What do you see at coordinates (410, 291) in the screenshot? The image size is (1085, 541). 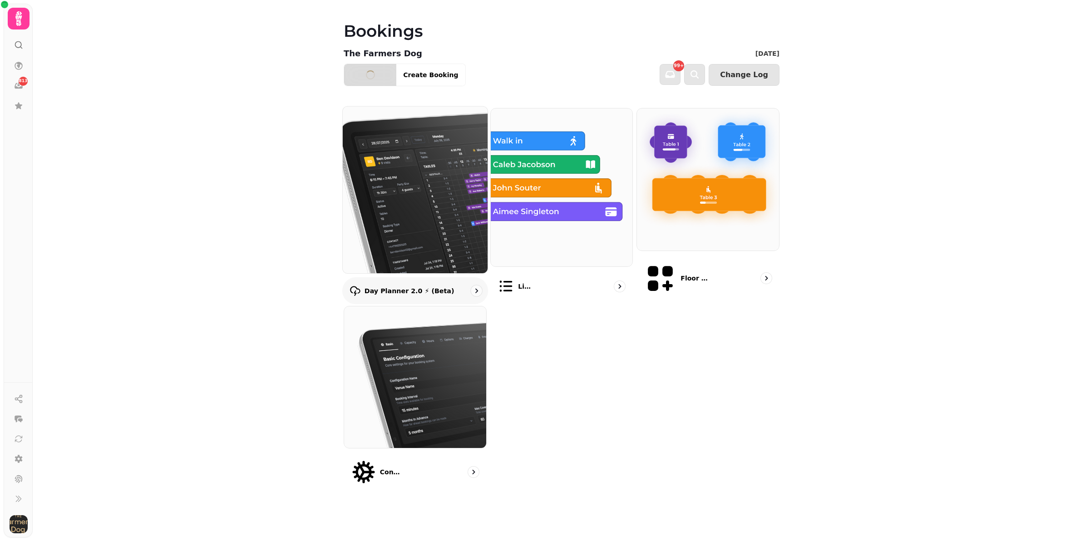 I see `p: Day Planner 2.0 ⚡ (Beta)` at bounding box center [410, 291].